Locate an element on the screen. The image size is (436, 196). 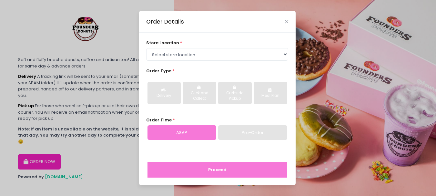
div: Order Details is located at coordinates (165, 22).